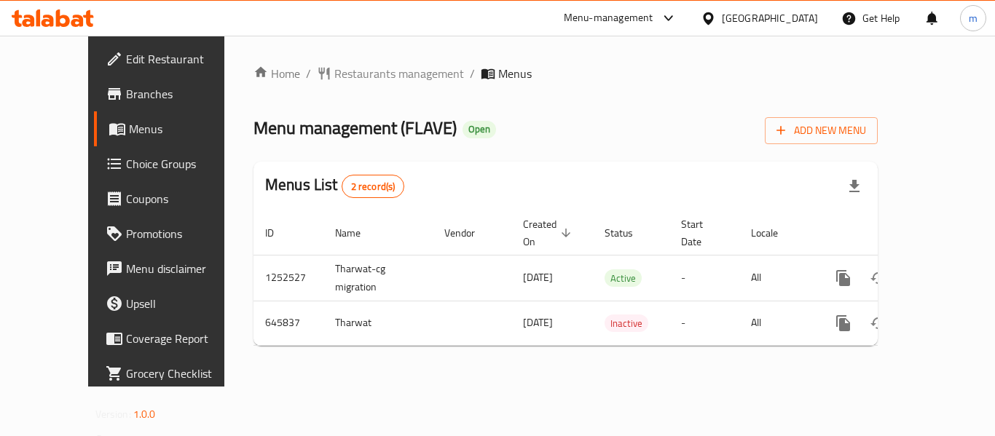 The width and height of the screenshot is (995, 436). What do you see at coordinates (608, 18) in the screenshot?
I see `div: Menu-management` at bounding box center [608, 18].